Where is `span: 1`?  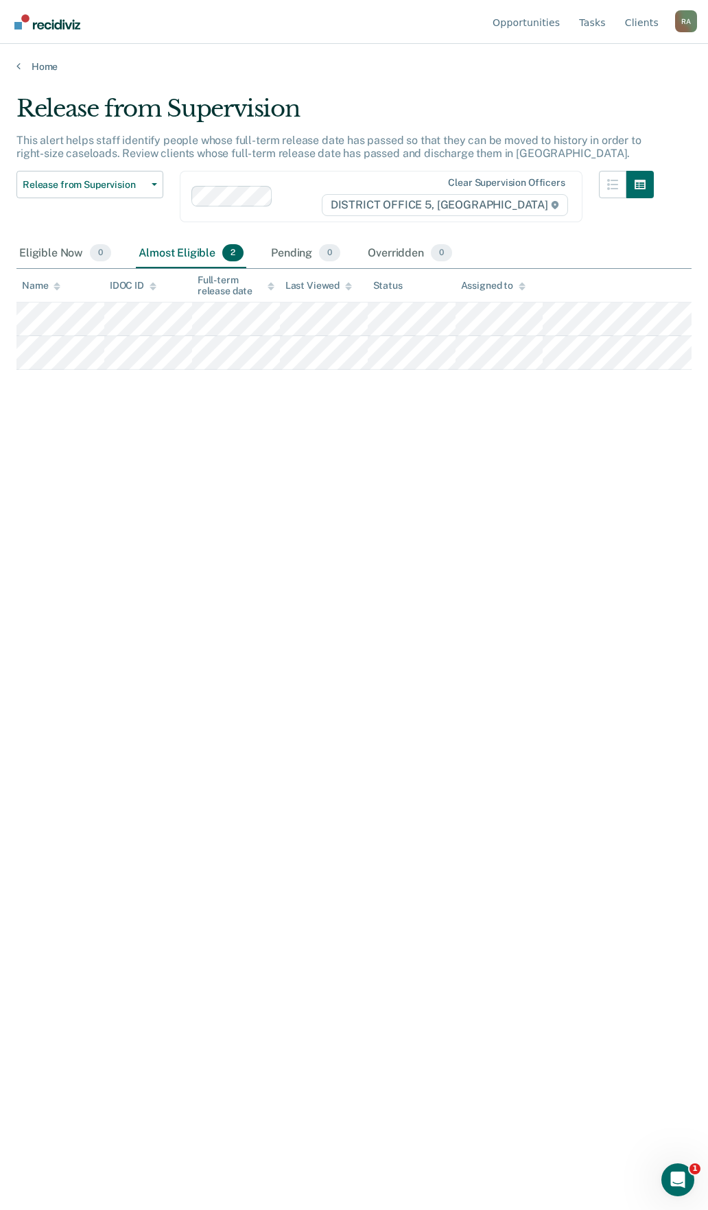
span: 1 is located at coordinates (695, 1169).